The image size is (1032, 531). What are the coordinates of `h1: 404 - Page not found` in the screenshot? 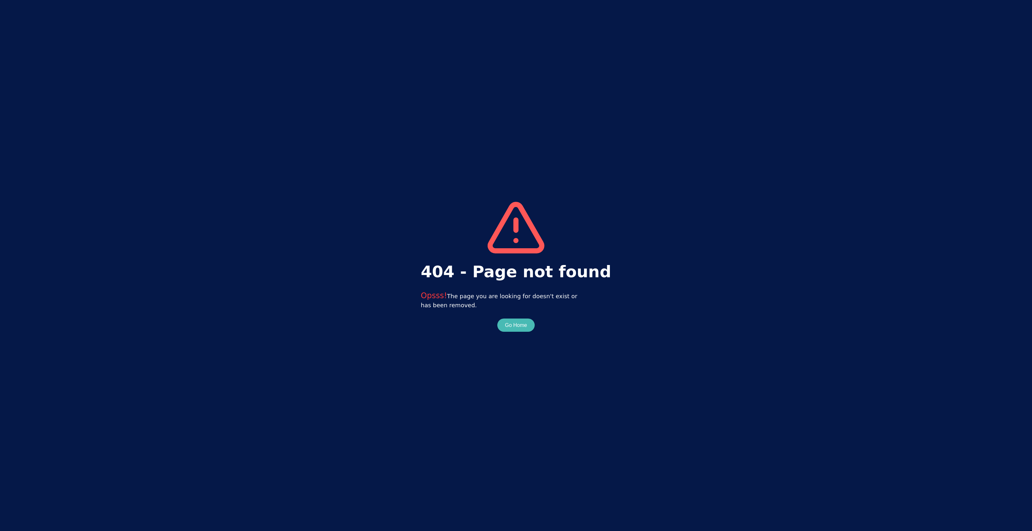 It's located at (516, 272).